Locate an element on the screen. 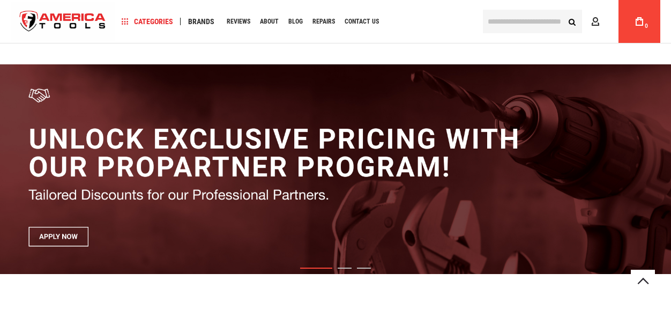  span: Blog is located at coordinates (295, 21).